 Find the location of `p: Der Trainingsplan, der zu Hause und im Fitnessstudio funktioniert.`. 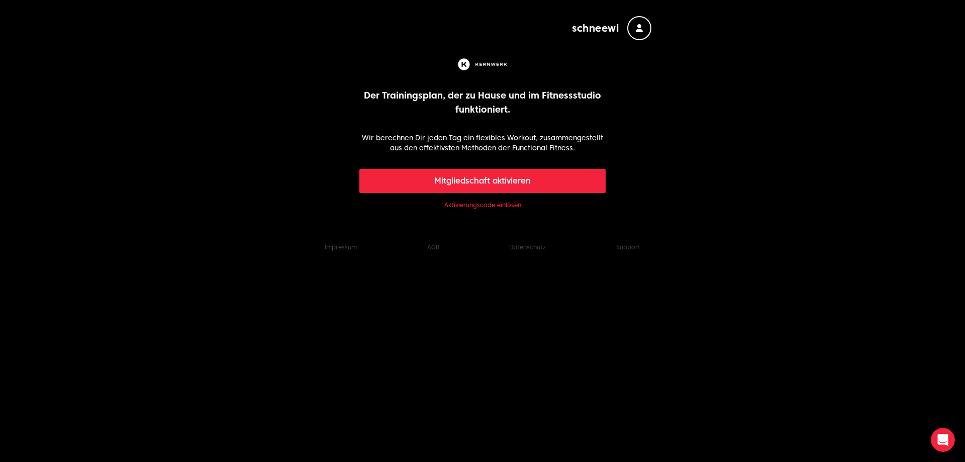

p: Der Trainingsplan, der zu Hause und im Fitnessstudio funktioniert. is located at coordinates (482, 103).